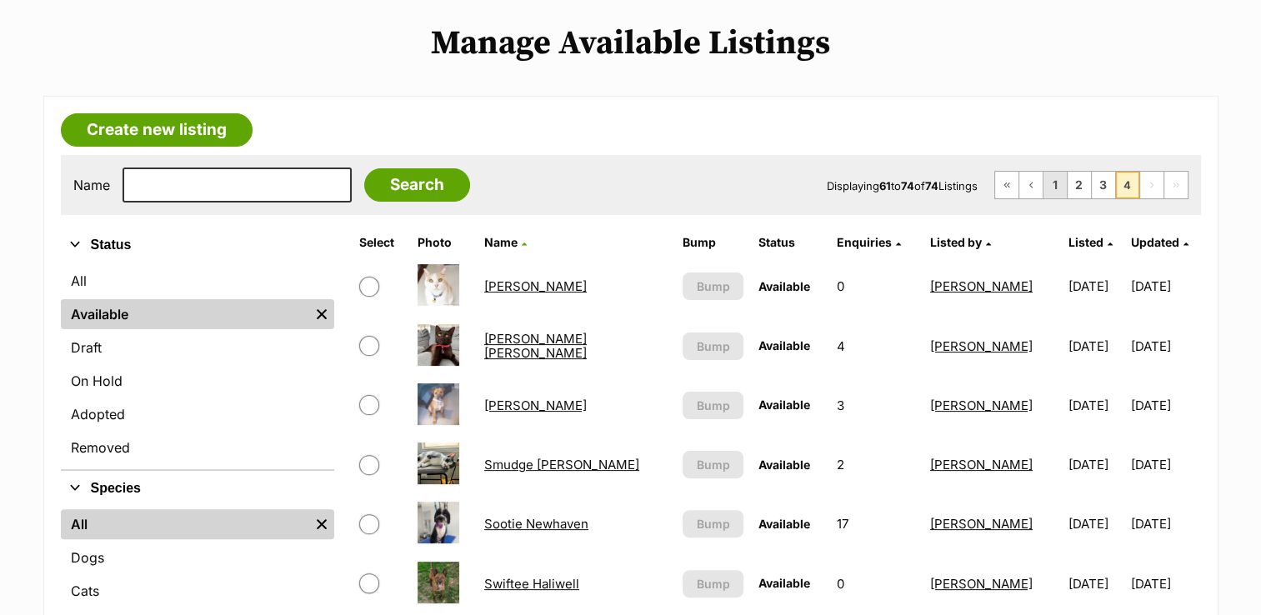 The width and height of the screenshot is (1261, 615). I want to click on td: 3, so click(876, 405).